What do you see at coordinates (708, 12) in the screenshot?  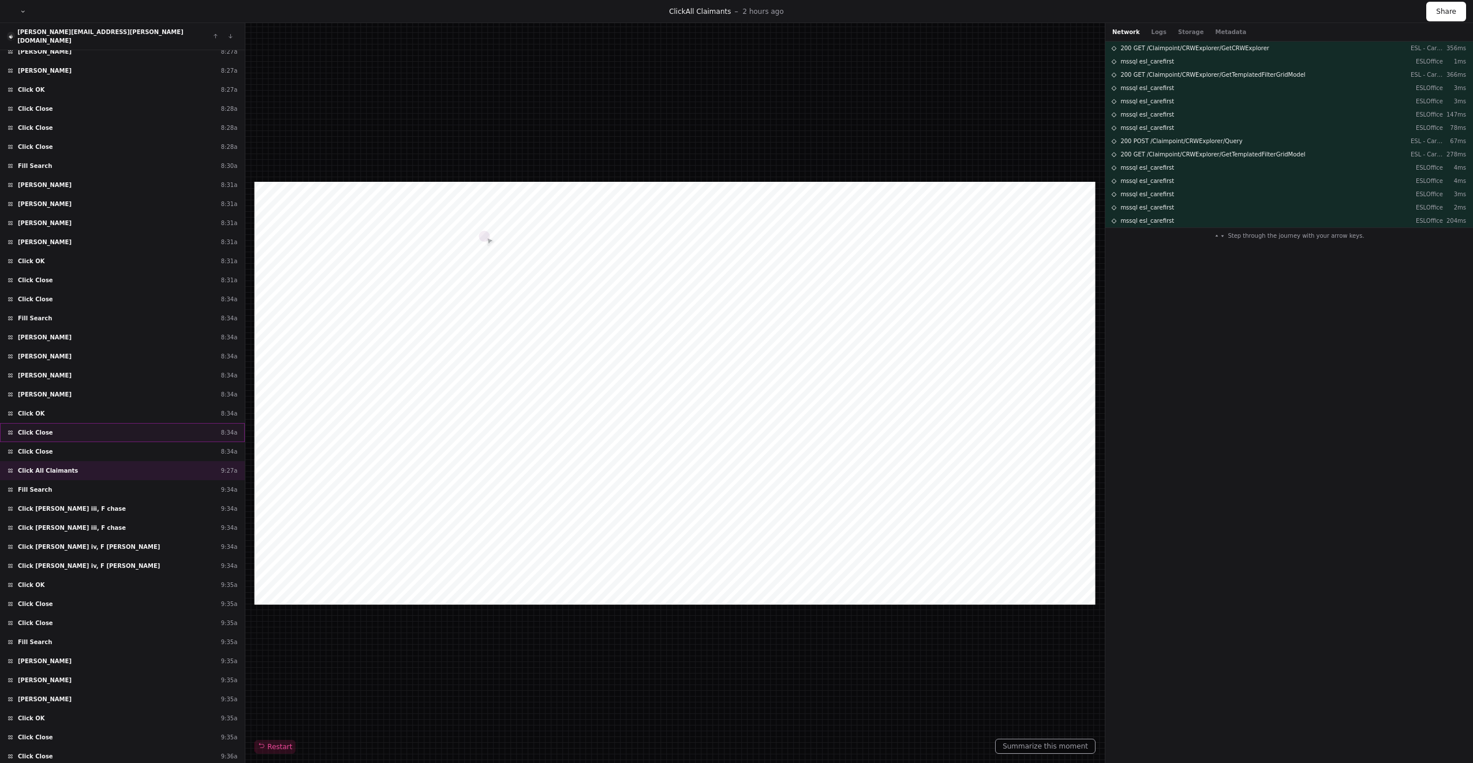 I see `span: All Claimants` at bounding box center [708, 12].